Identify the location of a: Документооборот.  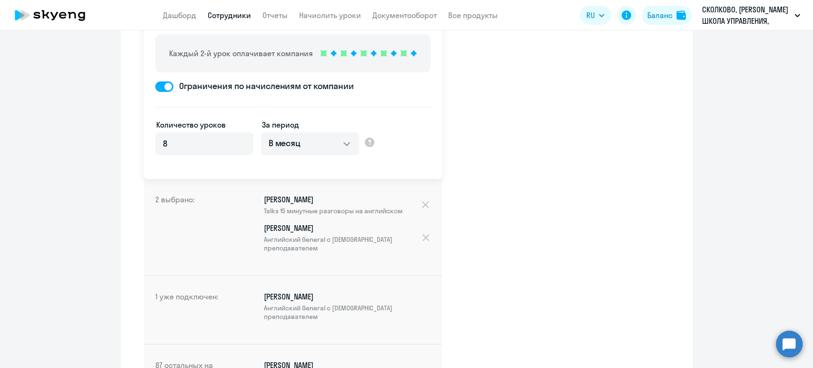
(405, 15).